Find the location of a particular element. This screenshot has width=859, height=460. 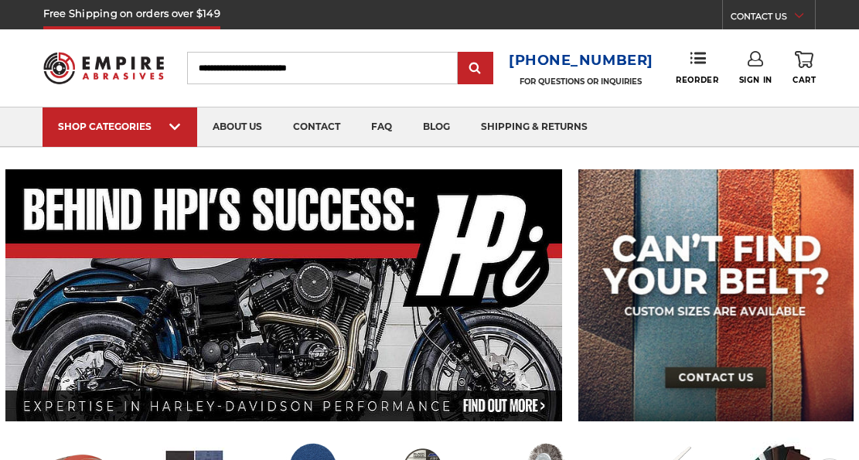

div: SHOP CATEGORIES is located at coordinates (120, 126).